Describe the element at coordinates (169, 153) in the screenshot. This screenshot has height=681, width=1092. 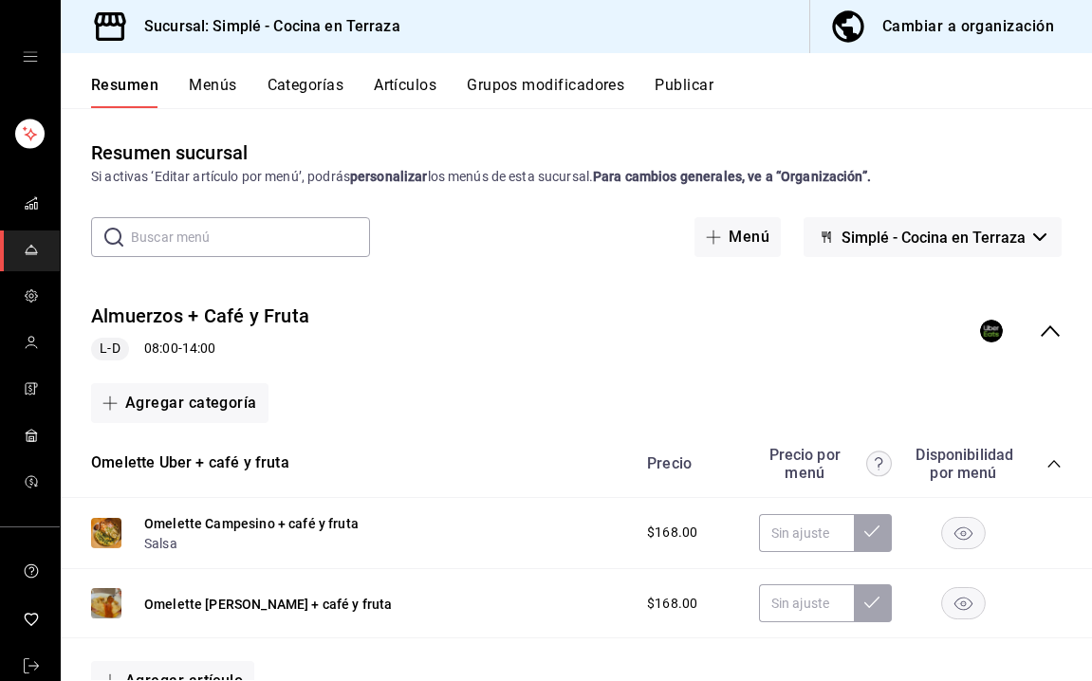
I see `div: Resumen sucursal` at that location.